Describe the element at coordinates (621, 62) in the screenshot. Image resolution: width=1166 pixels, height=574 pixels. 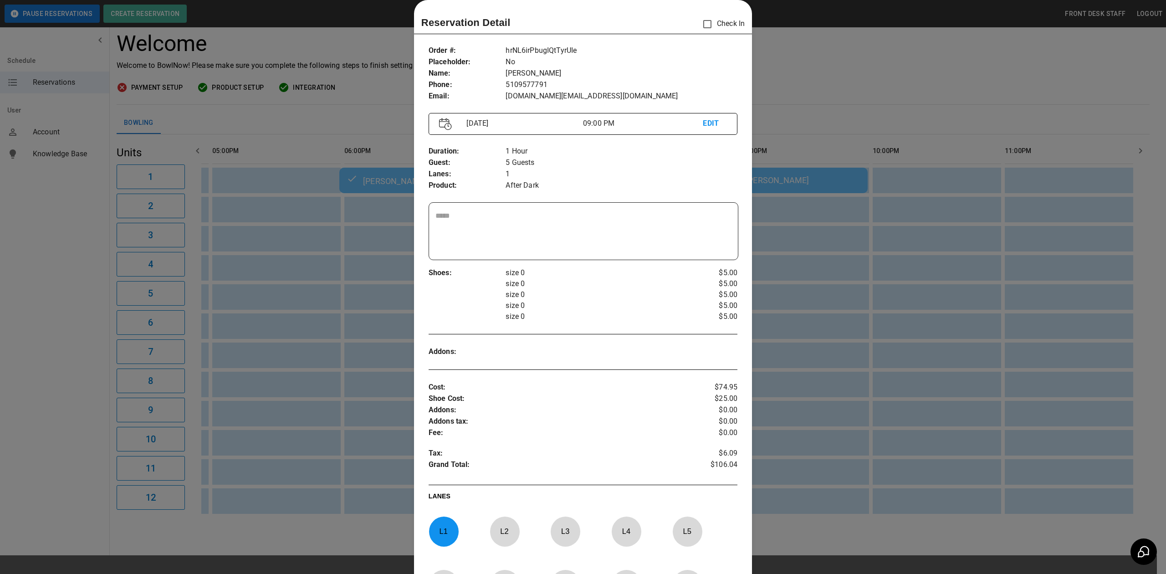
I see `p: No` at that location.